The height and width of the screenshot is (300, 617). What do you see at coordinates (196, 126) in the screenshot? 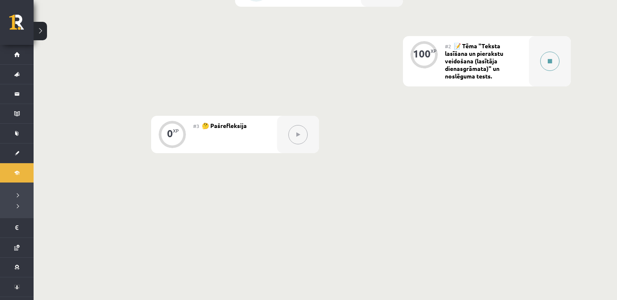
I see `span: #3` at bounding box center [196, 126].